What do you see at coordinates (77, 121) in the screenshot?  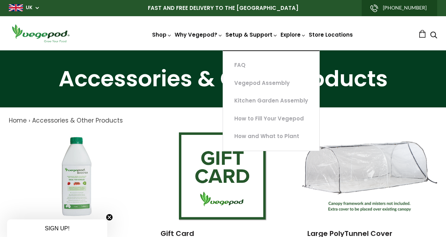 I see `span: Accessories & Other Products` at bounding box center [77, 121].